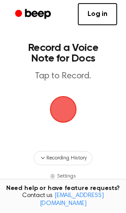  What do you see at coordinates (63, 109) in the screenshot?
I see `button: Beep Logo` at bounding box center [63, 109].